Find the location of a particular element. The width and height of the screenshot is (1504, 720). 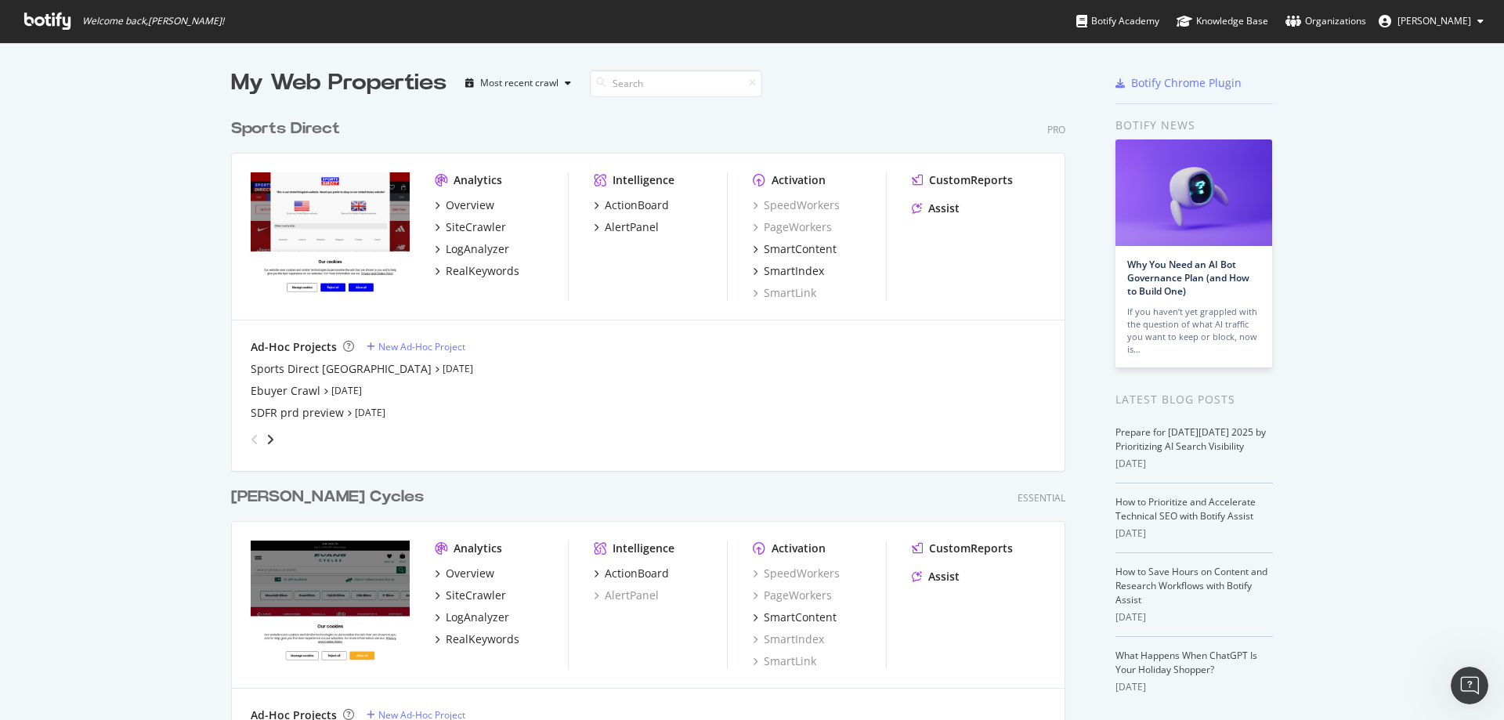

input: Search is located at coordinates (676, 83).